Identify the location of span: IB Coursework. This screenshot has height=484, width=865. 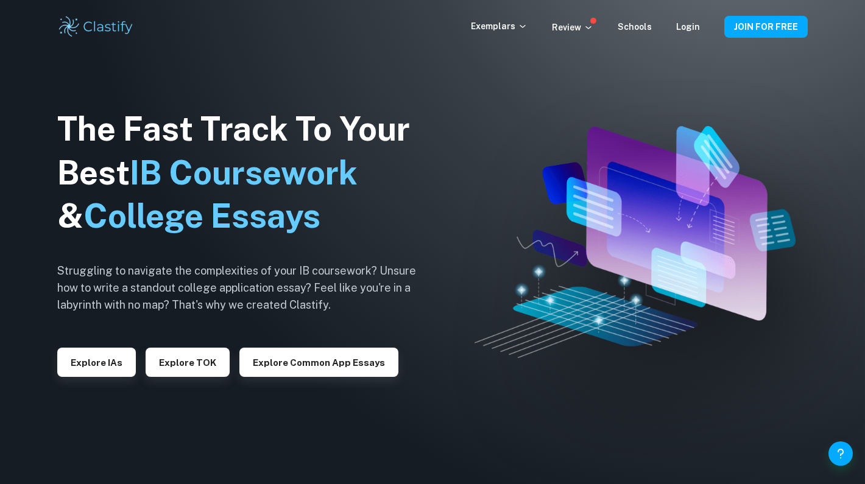
(244, 172).